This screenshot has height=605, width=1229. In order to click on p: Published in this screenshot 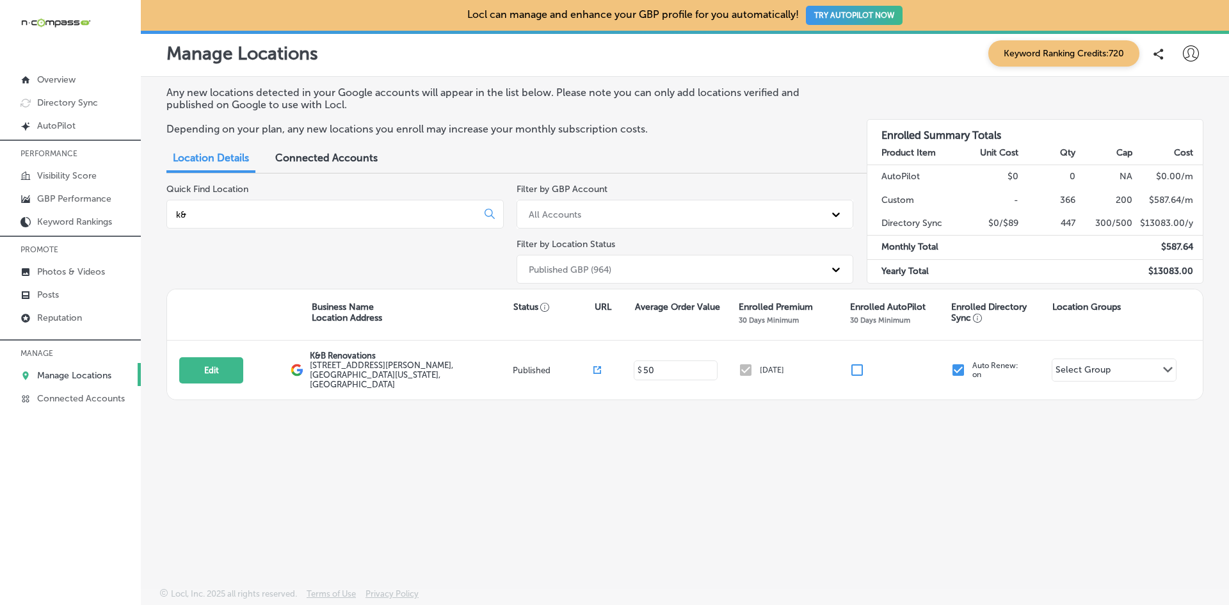, I will do `click(553, 370)`.